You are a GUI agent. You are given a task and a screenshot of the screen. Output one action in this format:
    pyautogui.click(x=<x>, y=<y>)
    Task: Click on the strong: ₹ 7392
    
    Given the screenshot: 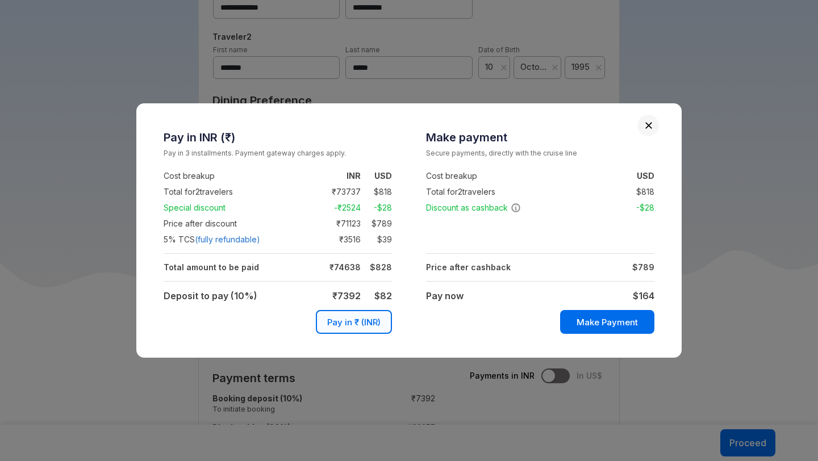 What is the action you would take?
    pyautogui.click(x=347, y=296)
    